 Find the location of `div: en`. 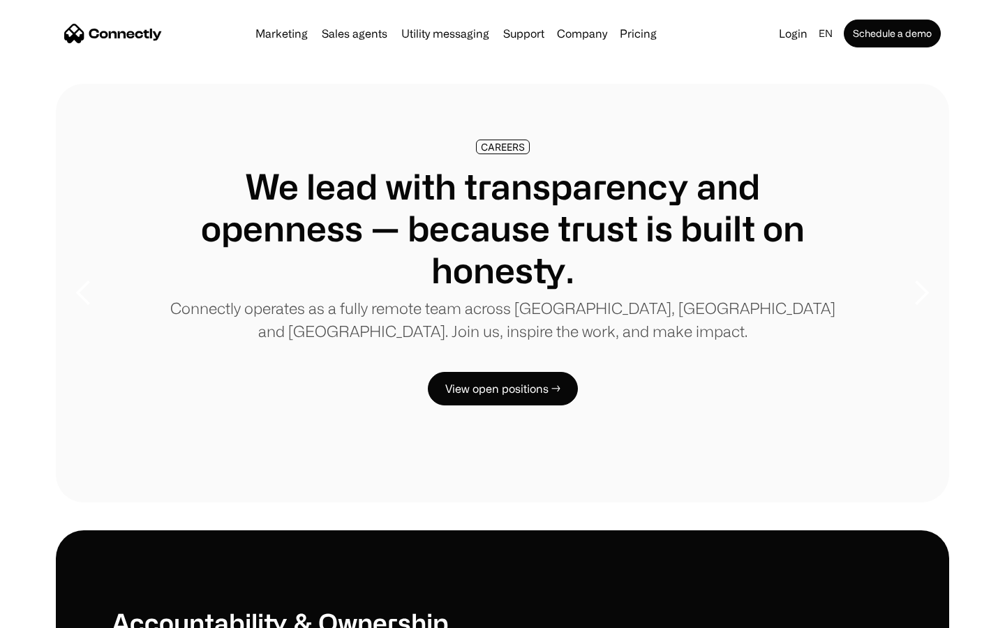

div: en is located at coordinates (826, 34).